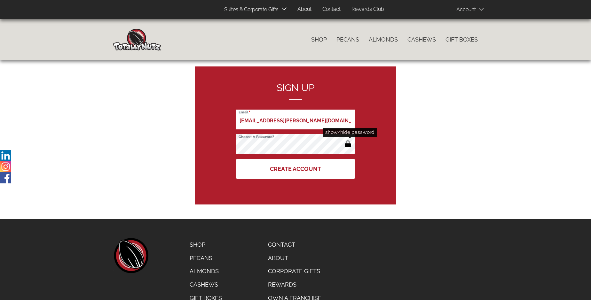  What do you see at coordinates (462, 40) in the screenshot?
I see `a: Gift Boxes` at bounding box center [462, 40].